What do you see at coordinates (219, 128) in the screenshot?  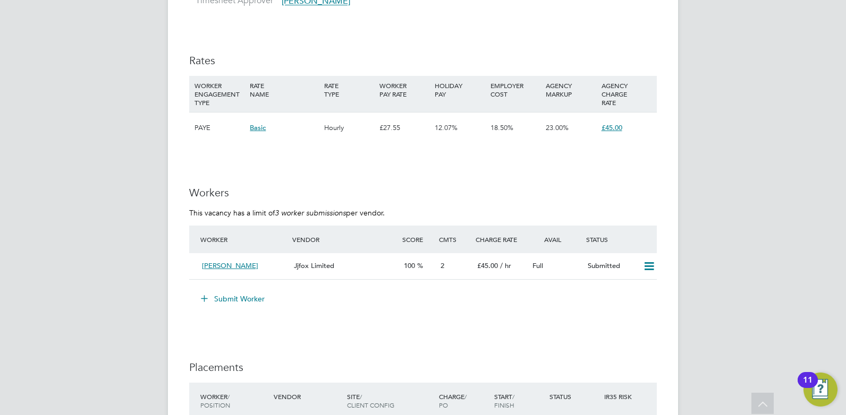 I see `div: PAYE` at bounding box center [219, 128].